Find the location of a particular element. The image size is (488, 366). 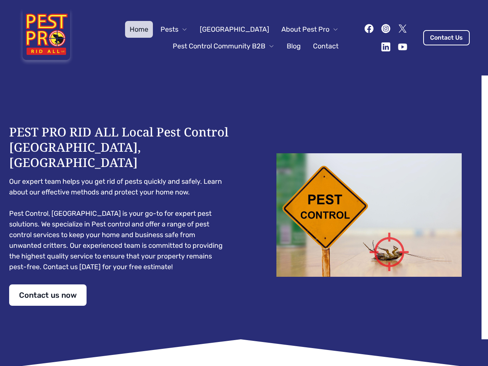

a: Home is located at coordinates (139, 29).